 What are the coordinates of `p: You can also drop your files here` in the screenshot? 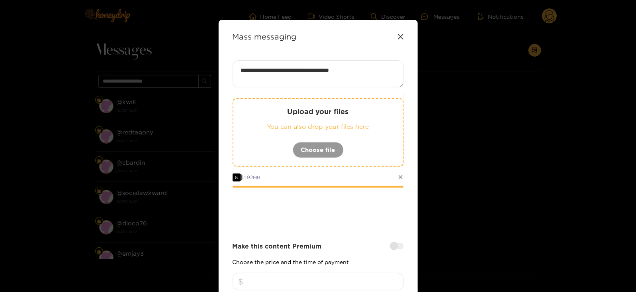 It's located at (318, 126).